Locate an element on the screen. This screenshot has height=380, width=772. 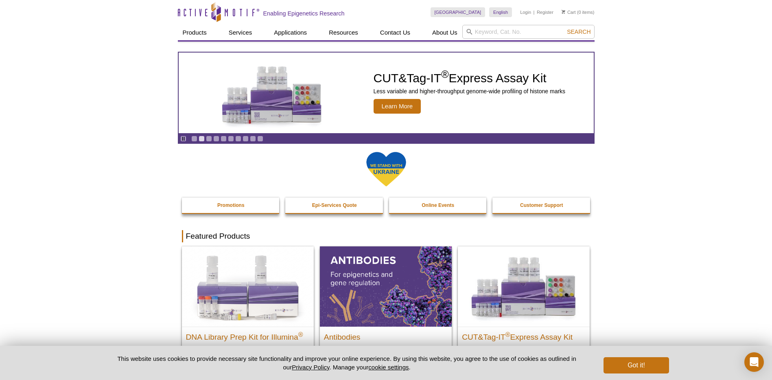
button: cookie settings is located at coordinates (388, 367).